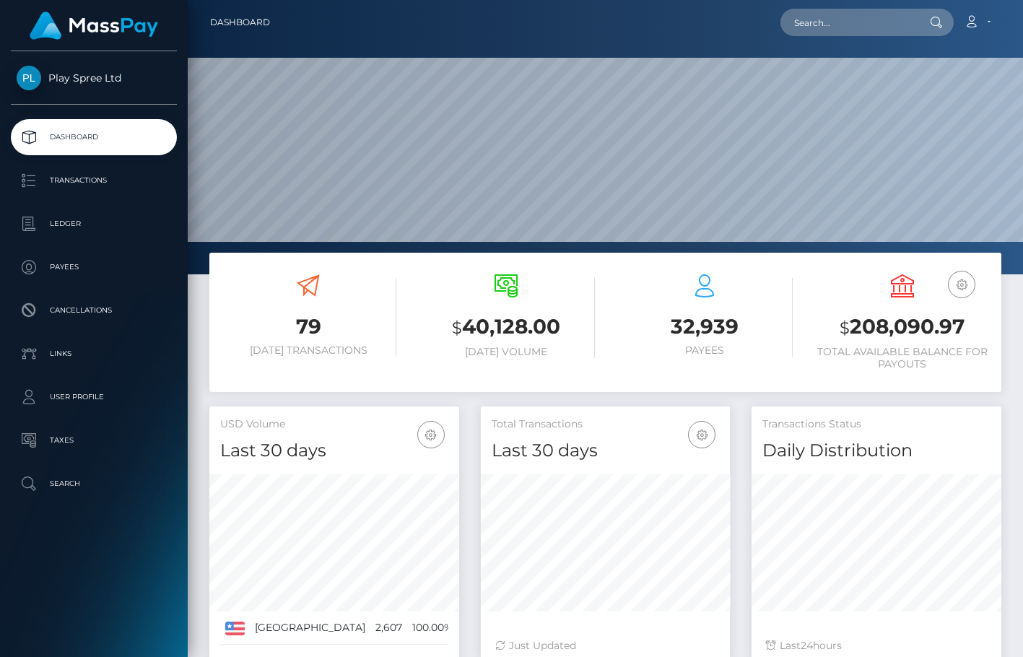  Describe the element at coordinates (94, 224) in the screenshot. I see `a: Ledger` at that location.